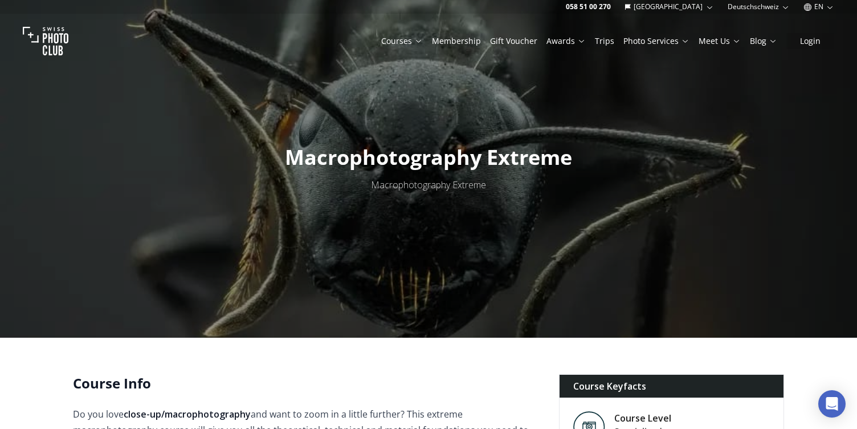 The image size is (857, 429). Describe the element at coordinates (657, 41) in the screenshot. I see `a: Photo Services` at that location.